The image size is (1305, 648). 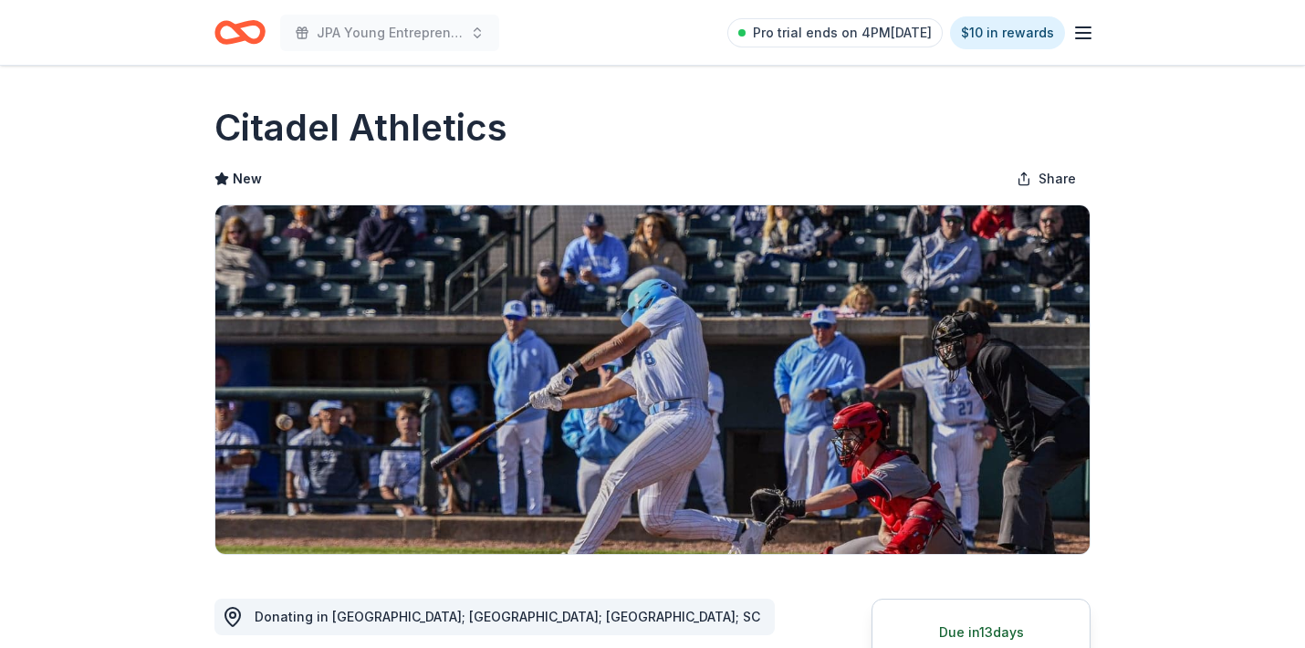 What do you see at coordinates (1007, 33) in the screenshot?
I see `a: $10 in rewards` at bounding box center [1007, 33].